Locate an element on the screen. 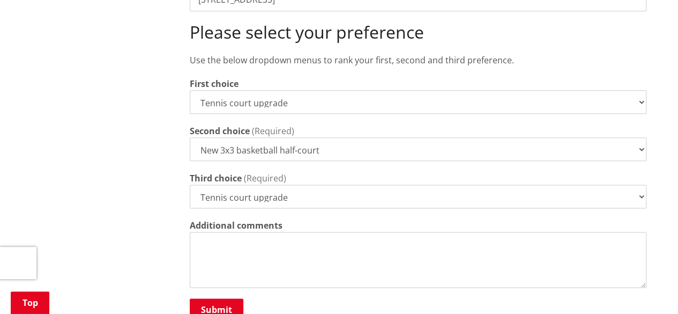 This screenshot has width=678, height=314. label: Third choice is located at coordinates (216, 178).